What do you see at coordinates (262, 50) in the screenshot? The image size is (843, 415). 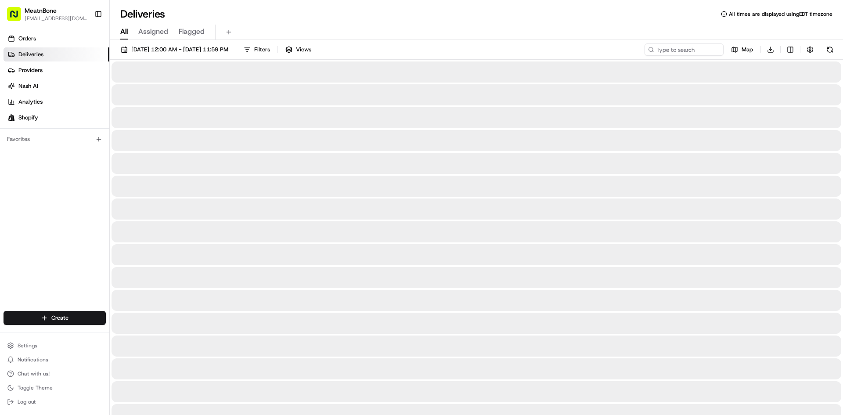 I see `span: Filters` at bounding box center [262, 50].